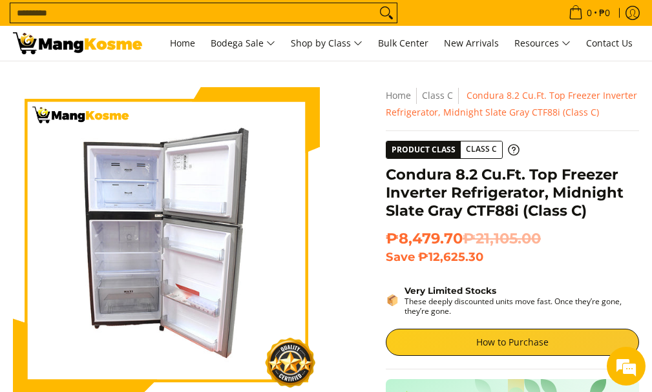 The height and width of the screenshot is (392, 652). Describe the element at coordinates (243, 43) in the screenshot. I see `a: Bodega Sale` at that location.